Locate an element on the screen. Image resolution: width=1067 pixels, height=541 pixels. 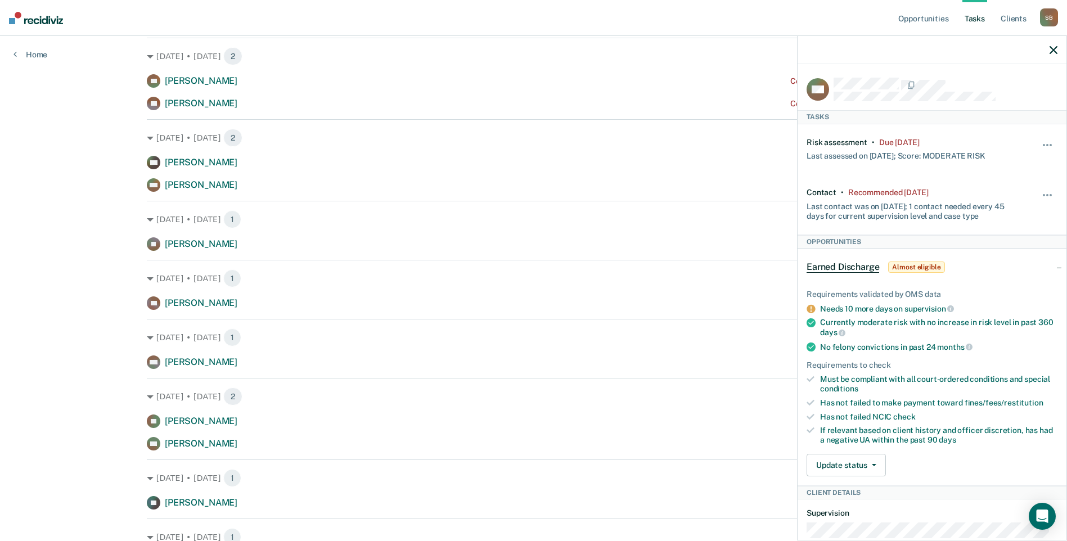
span: fines/fees/restitution is located at coordinates (1004, 403).